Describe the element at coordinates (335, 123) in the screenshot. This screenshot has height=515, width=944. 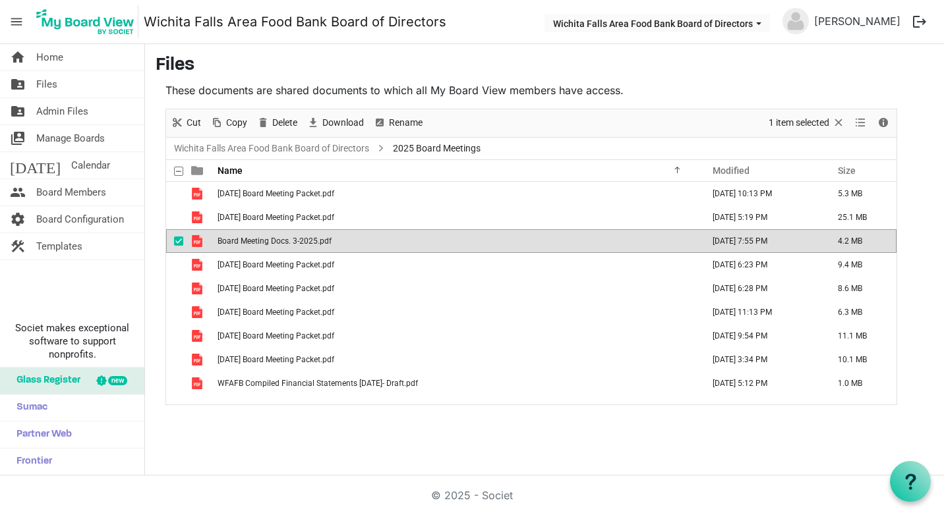
I see `div: Download` at that location.